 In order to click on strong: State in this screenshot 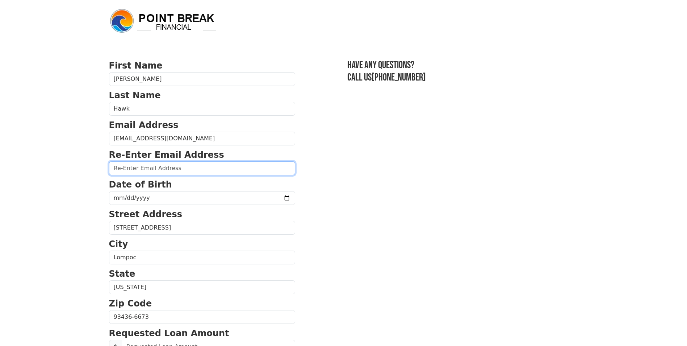, I will do `click(122, 273)`.